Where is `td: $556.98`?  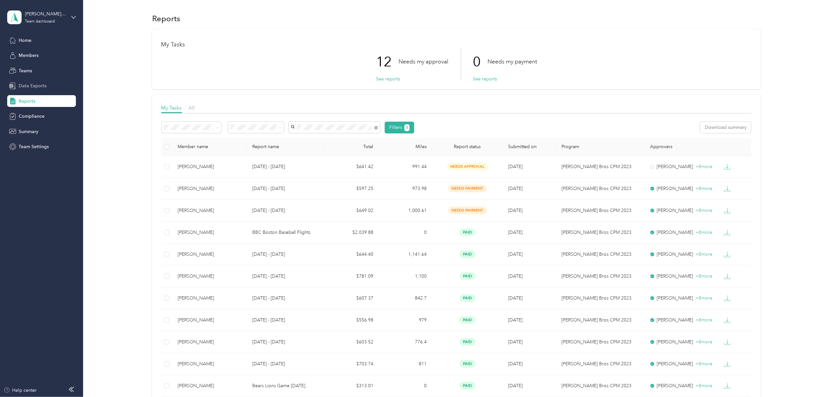 td: $556.98 is located at coordinates (352, 320).